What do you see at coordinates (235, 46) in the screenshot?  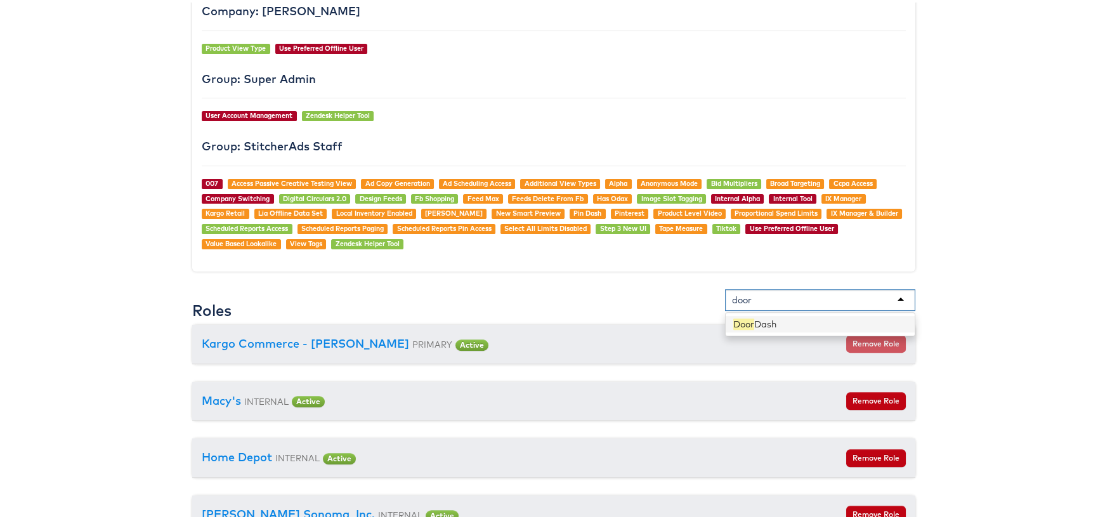 I see `a: Product View Type` at bounding box center [235, 46].